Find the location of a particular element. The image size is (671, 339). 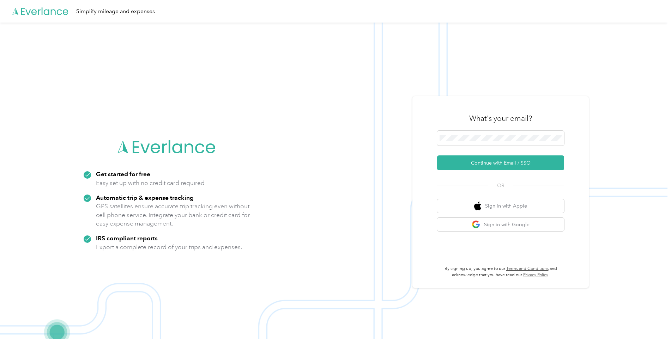

span: OR is located at coordinates (501, 186).